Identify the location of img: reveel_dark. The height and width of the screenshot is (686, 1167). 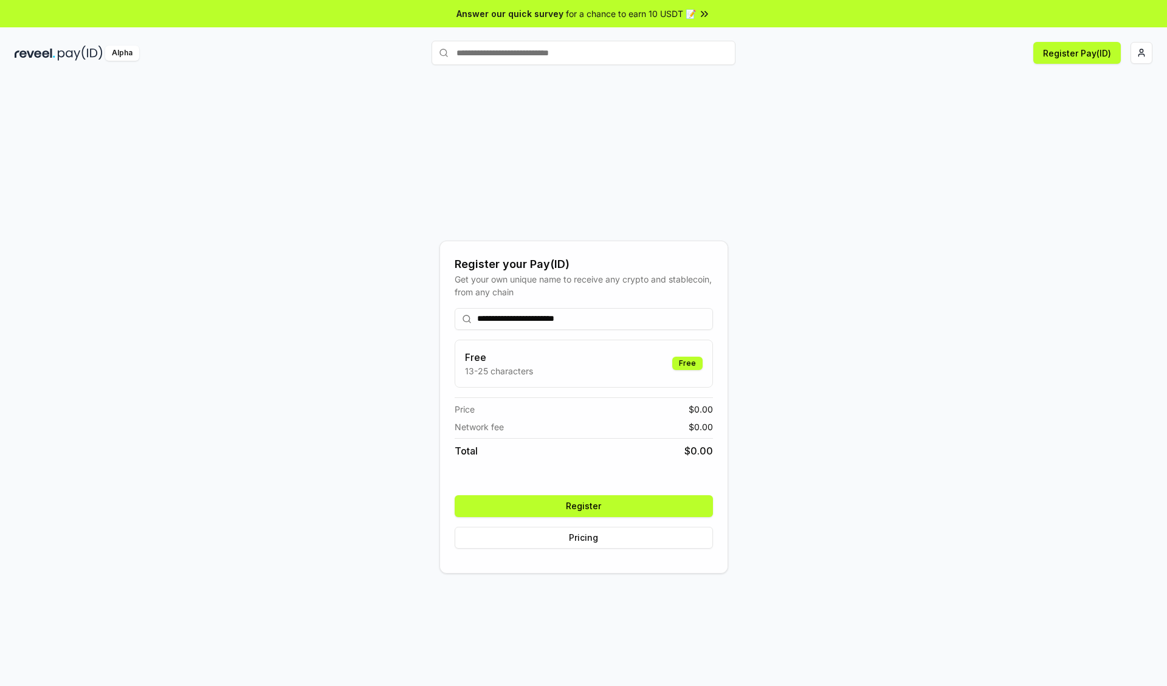
(35, 53).